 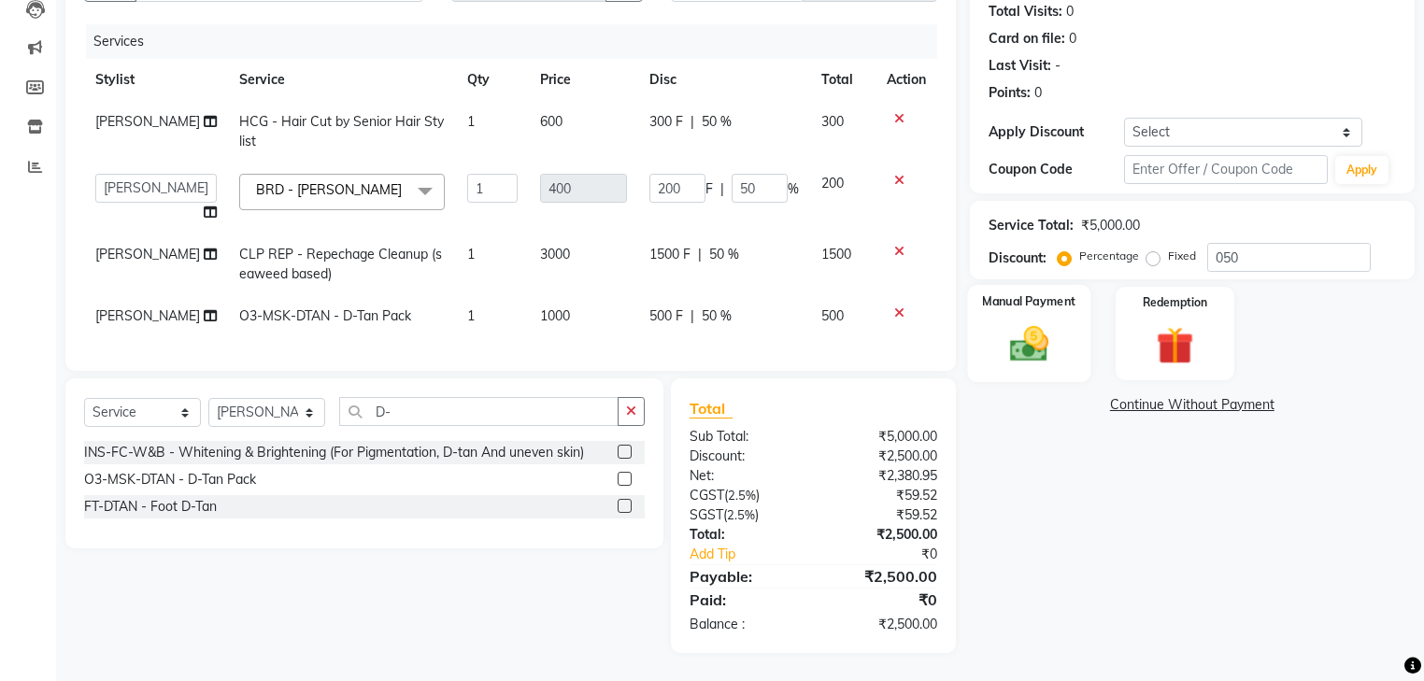 I want to click on span: CLP REP - Repechage Cleanup (seaweed based), so click(x=340, y=264).